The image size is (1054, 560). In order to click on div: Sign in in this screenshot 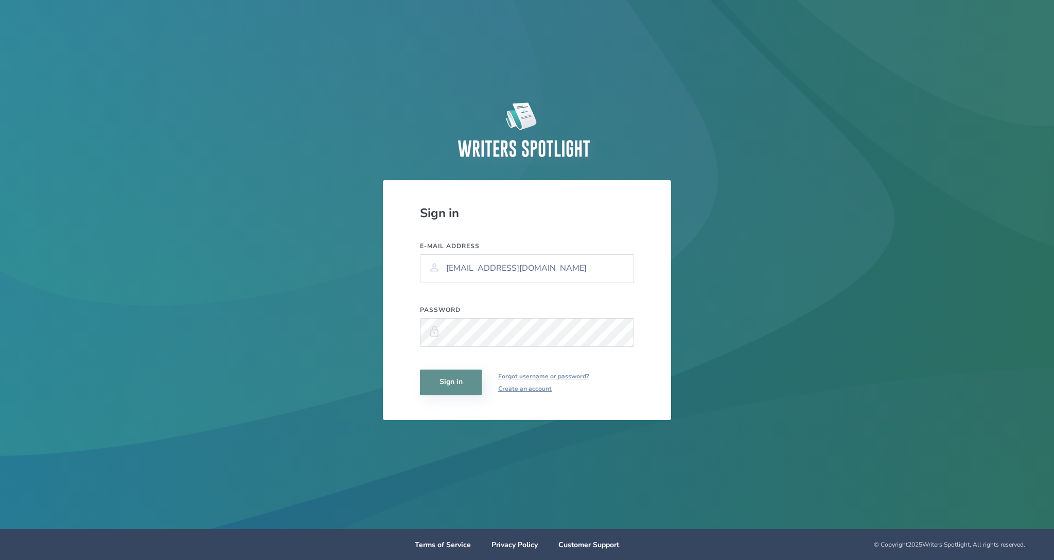, I will do `click(527, 213)`.